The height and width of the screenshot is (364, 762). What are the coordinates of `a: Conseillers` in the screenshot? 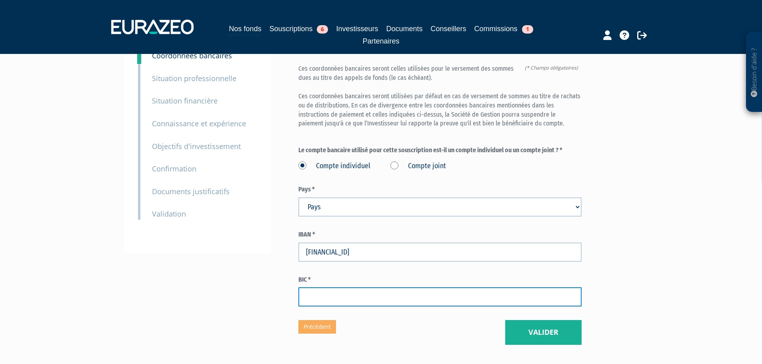 It's located at (448, 29).